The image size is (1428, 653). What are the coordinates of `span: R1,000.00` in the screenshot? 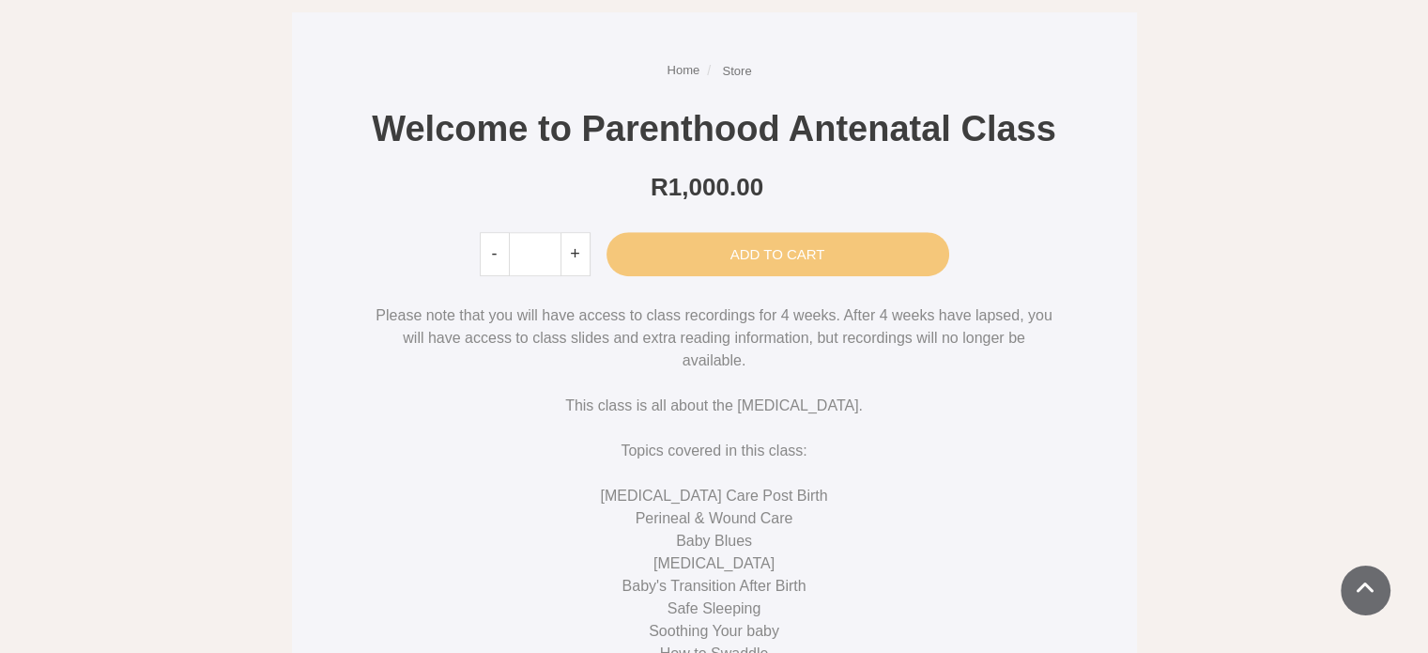 It's located at (707, 187).